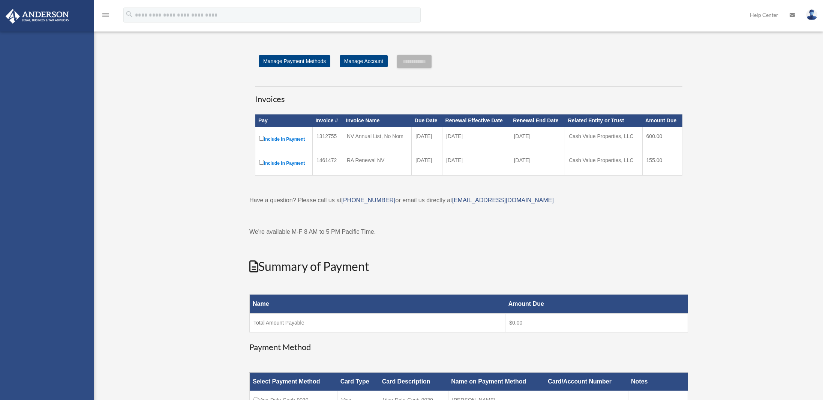 This screenshot has width=823, height=400. Describe the element at coordinates (294, 61) in the screenshot. I see `a: Manage Payment Methods` at that location.